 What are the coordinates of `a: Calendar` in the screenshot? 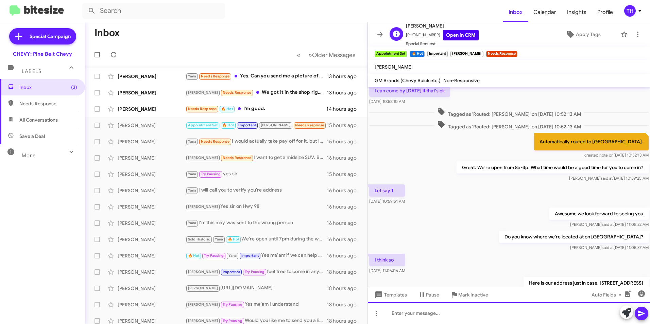 It's located at (545, 12).